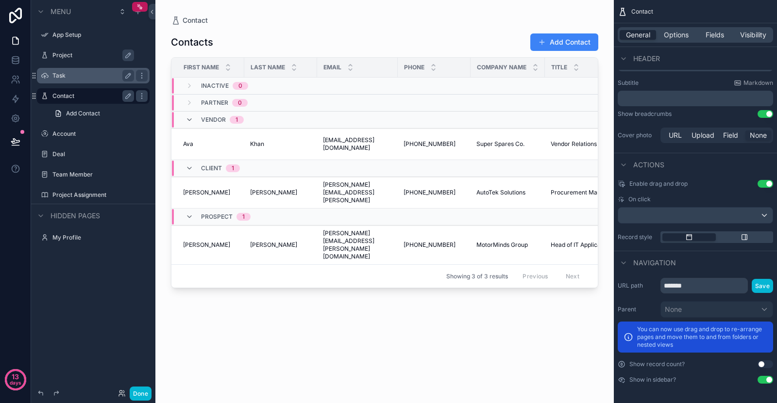 The height and width of the screenshot is (403, 777). What do you see at coordinates (414, 67) in the screenshot?
I see `span: Phone` at bounding box center [414, 67].